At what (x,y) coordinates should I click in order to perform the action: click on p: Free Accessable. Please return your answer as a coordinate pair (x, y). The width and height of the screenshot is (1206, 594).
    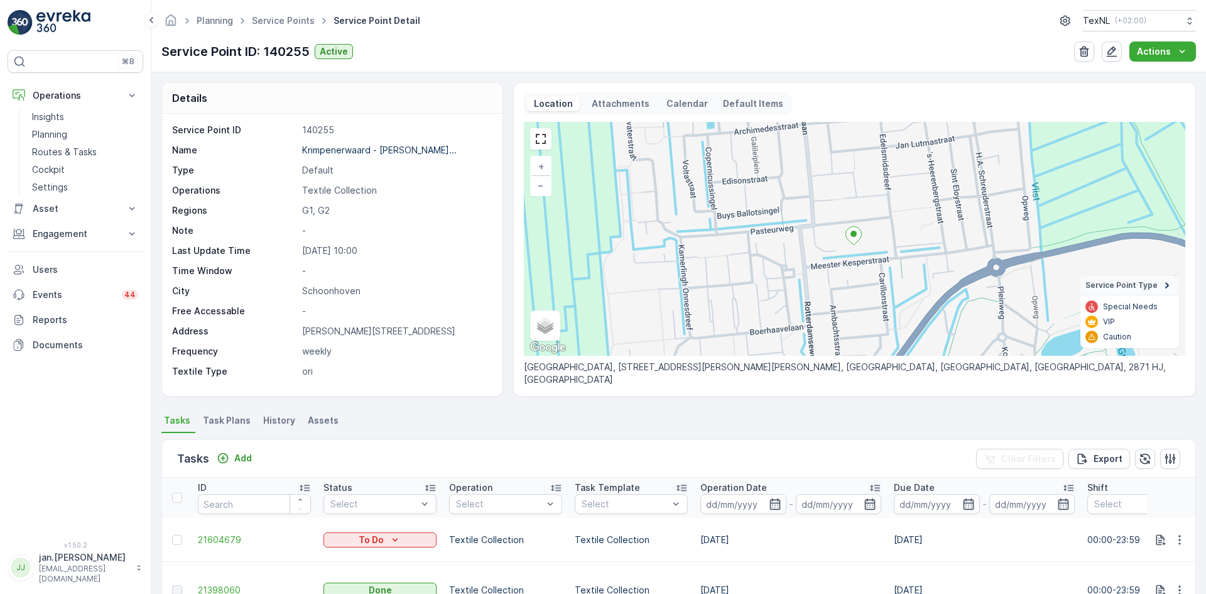
    Looking at the image, I should click on (234, 311).